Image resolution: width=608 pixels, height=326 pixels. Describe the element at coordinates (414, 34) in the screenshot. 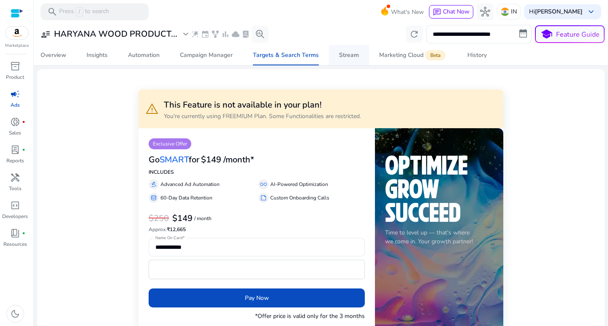

I see `button: refresh` at that location.